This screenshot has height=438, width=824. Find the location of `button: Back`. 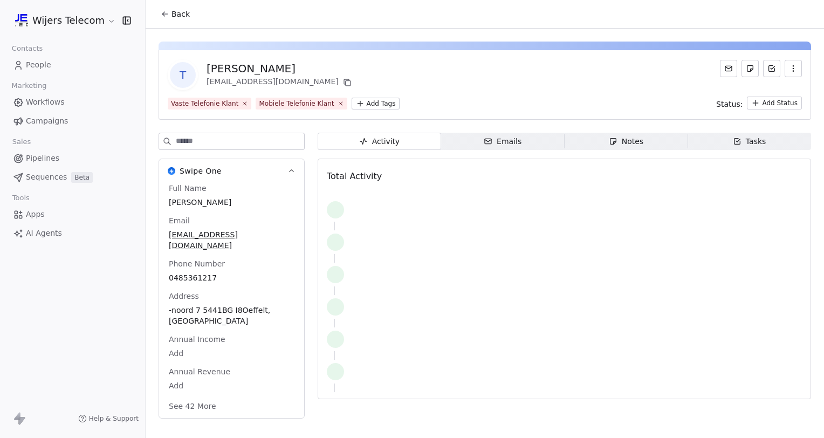

button: Back is located at coordinates (175, 14).